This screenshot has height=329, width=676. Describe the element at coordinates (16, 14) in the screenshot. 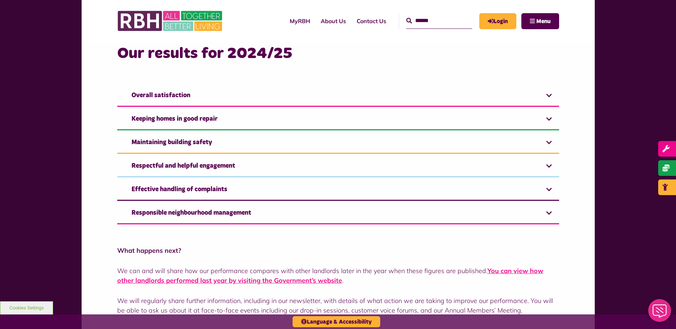

I see `div: Close Web Assistant` at that location.